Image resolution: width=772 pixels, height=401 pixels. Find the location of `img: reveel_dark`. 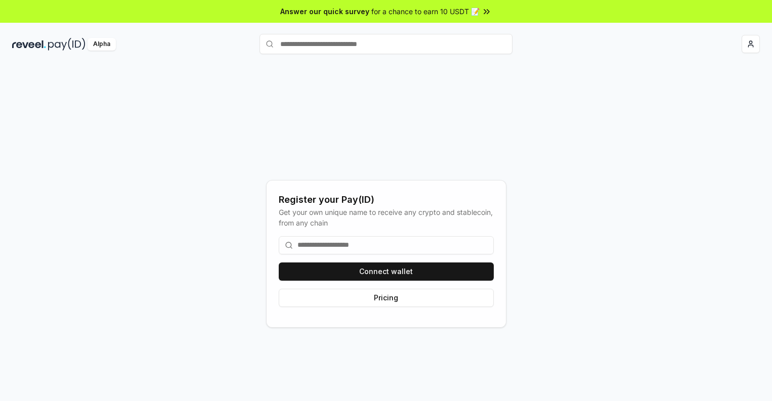

img: reveel_dark is located at coordinates (29, 44).